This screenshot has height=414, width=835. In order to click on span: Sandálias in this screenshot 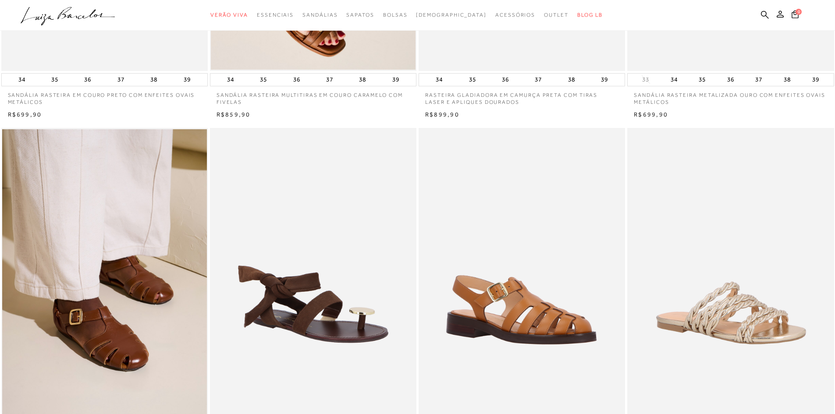, I will do `click(320, 15)`.